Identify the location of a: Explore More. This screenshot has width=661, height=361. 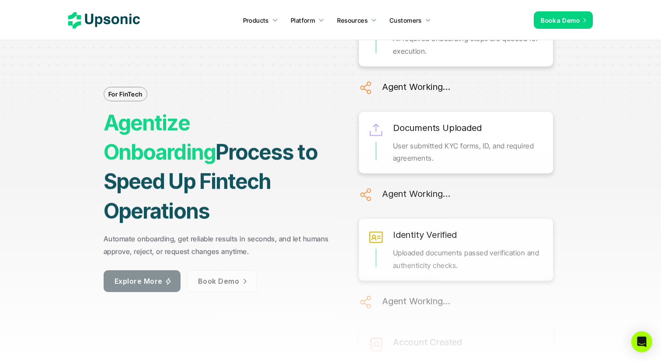
(142, 281).